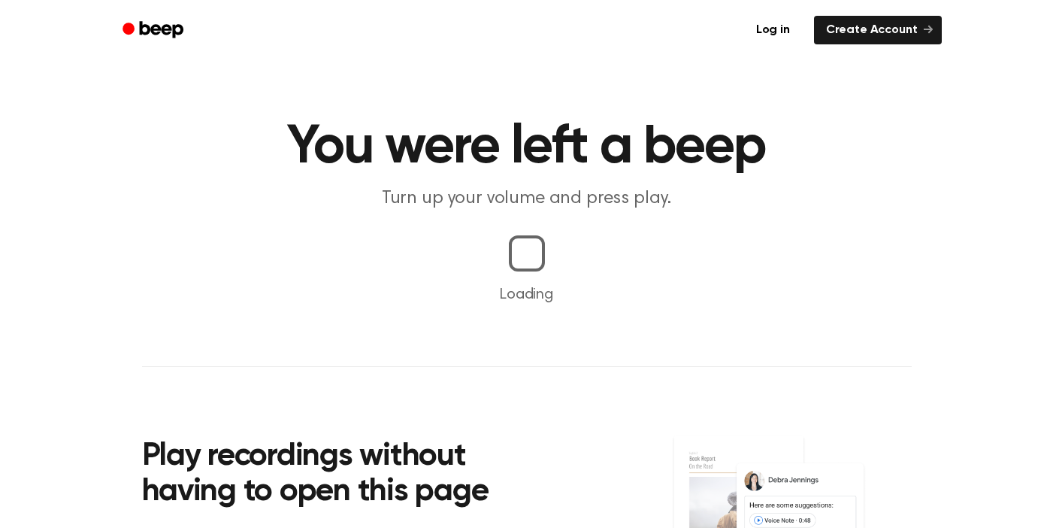  What do you see at coordinates (527, 147) in the screenshot?
I see `h1: You were left a beep` at bounding box center [527, 147].